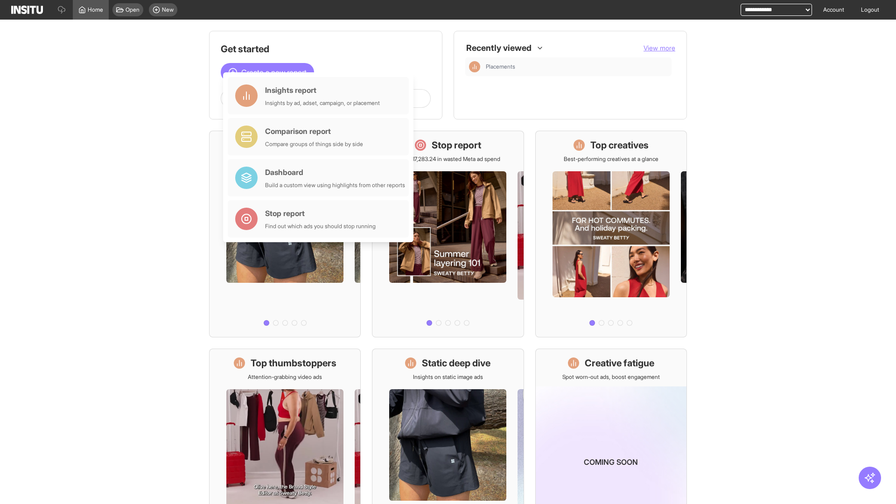  I want to click on h1: Static deep dive, so click(456, 363).